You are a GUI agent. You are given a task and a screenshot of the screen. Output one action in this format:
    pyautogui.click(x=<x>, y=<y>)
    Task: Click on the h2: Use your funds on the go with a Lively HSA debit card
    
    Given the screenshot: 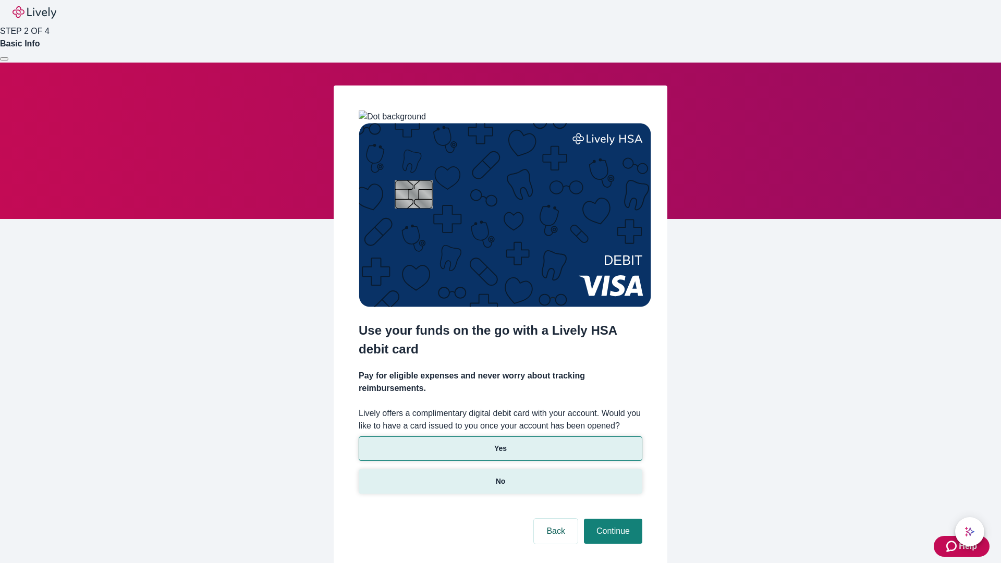 What is the action you would take?
    pyautogui.click(x=500, y=340)
    